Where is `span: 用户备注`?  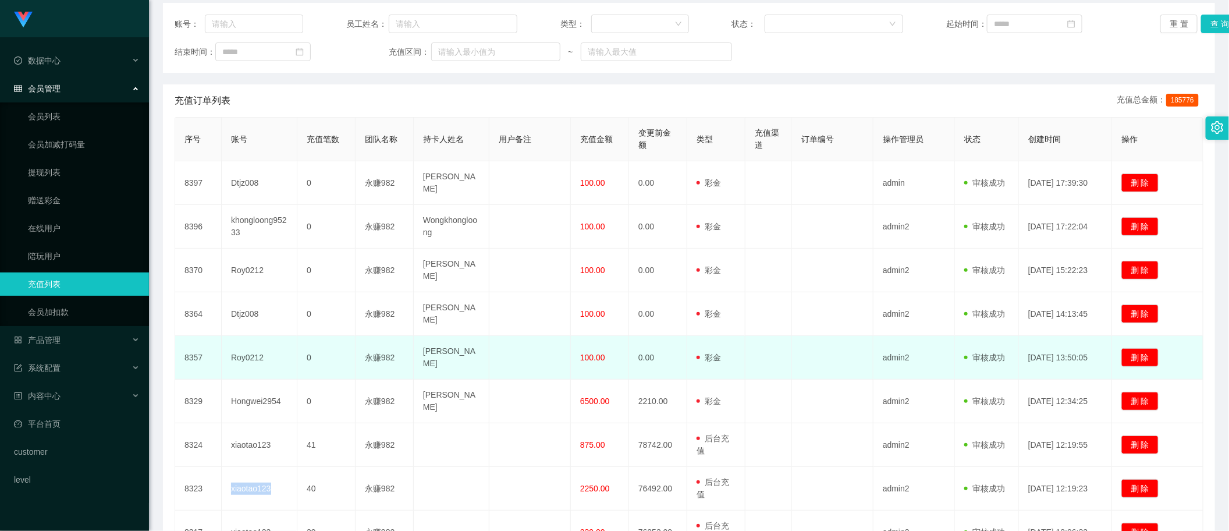
span: 用户备注 is located at coordinates (515, 139).